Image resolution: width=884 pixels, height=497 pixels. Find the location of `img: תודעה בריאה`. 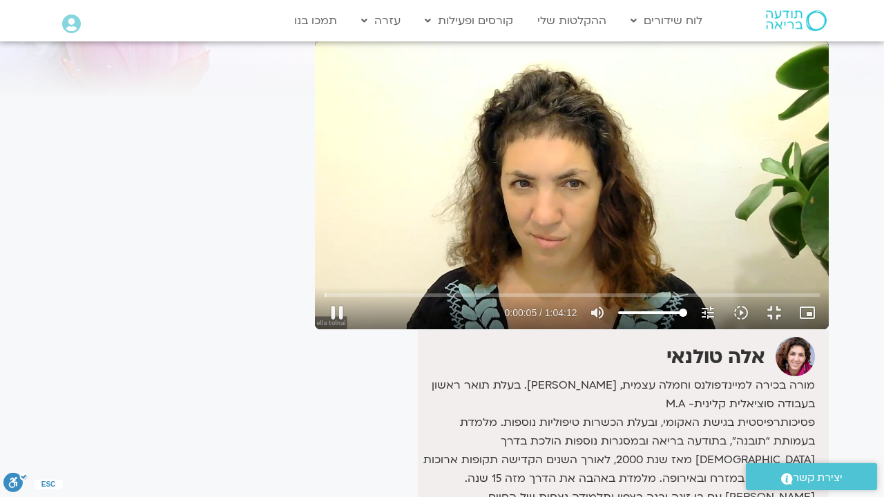

img: תודעה בריאה is located at coordinates (797, 21).